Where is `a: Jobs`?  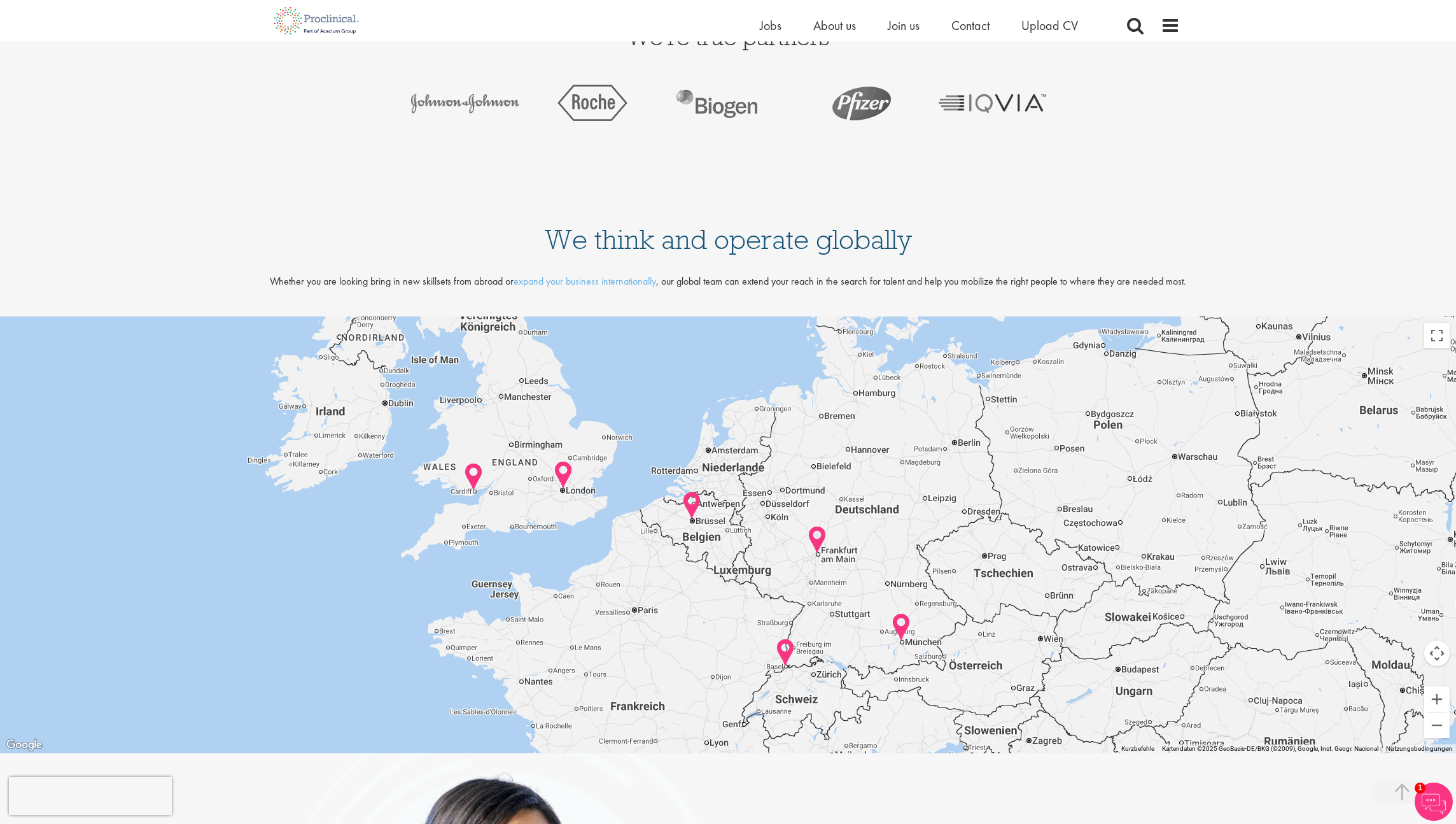
a: Jobs is located at coordinates (771, 25).